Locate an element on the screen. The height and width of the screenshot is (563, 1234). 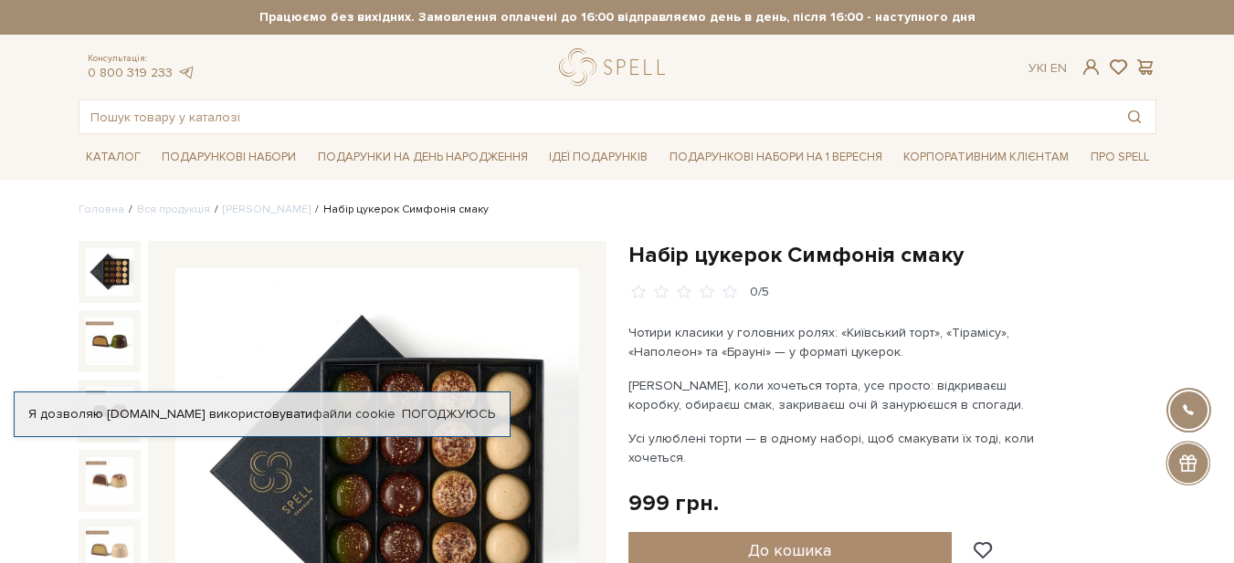
a: Головна is located at coordinates (101, 209).